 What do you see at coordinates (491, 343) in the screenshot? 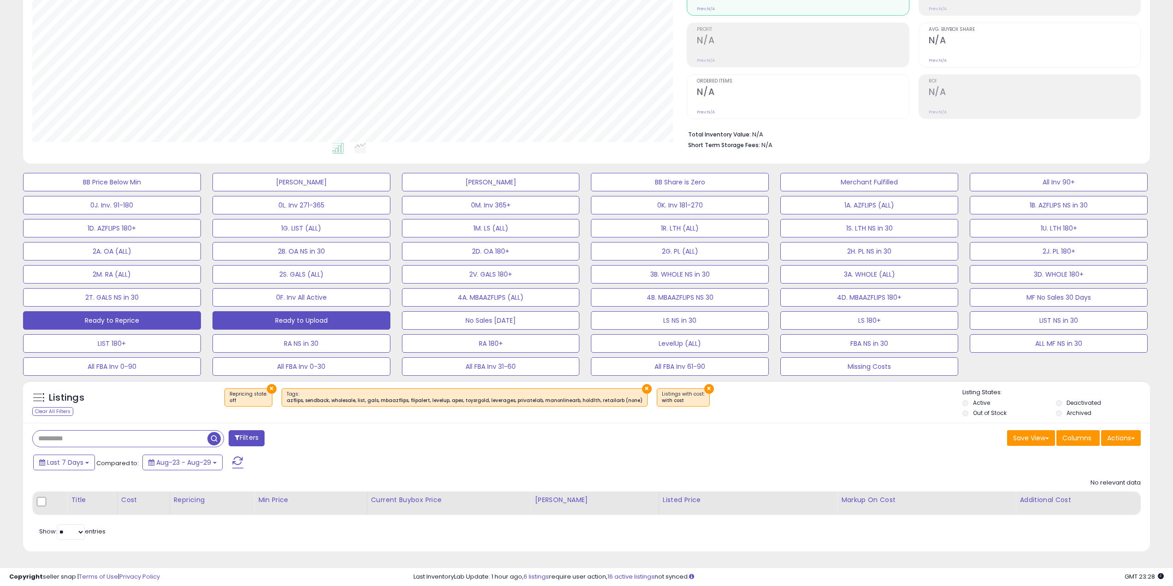
I see `button: RA 180+` at bounding box center [491, 343].